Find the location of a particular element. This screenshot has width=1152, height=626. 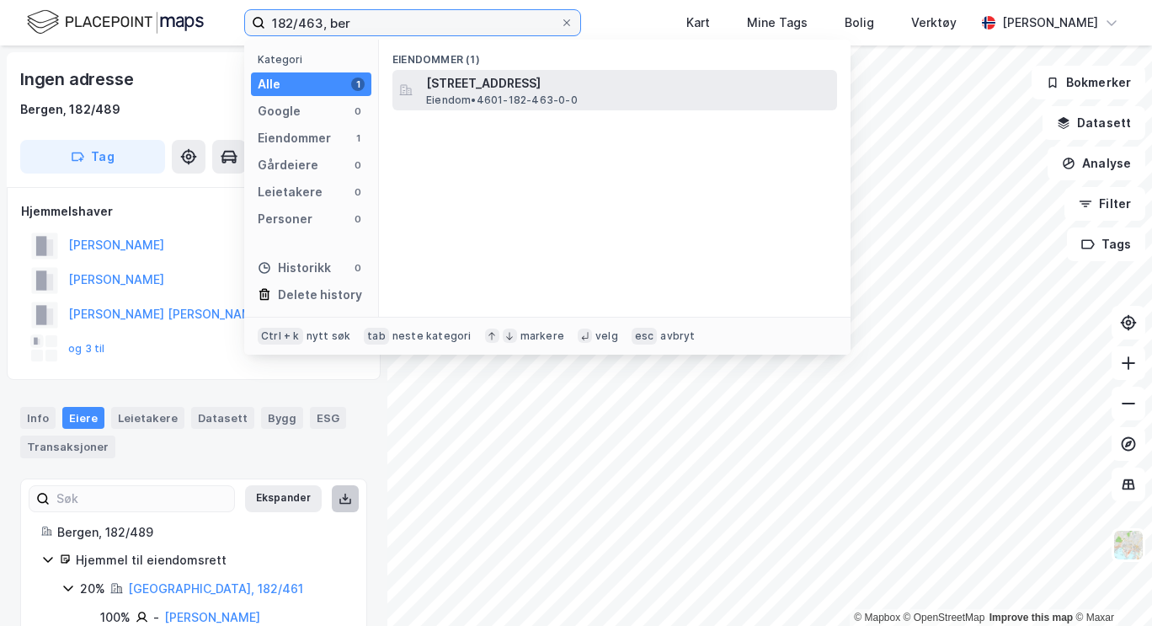

div: Verktøy is located at coordinates (934, 23).